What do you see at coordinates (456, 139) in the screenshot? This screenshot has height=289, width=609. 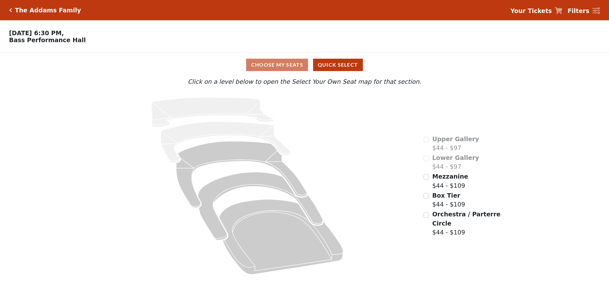 I see `span: Upper Gallery` at bounding box center [456, 139].